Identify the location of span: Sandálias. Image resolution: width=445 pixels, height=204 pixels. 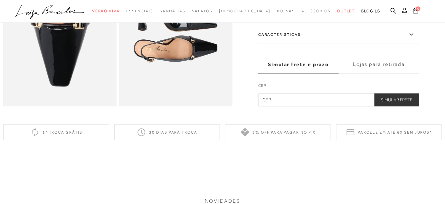
(173, 11).